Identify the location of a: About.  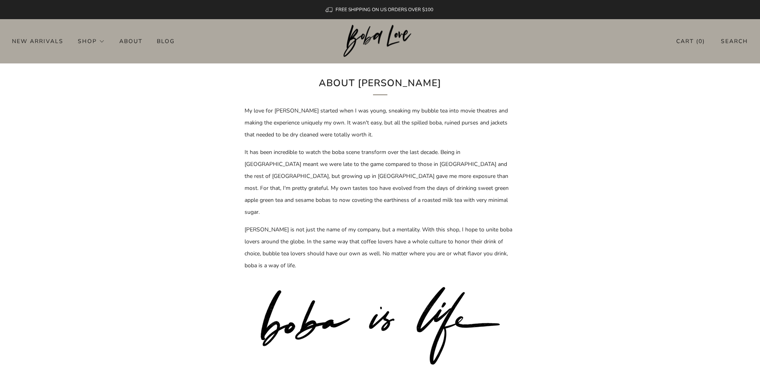
(131, 41).